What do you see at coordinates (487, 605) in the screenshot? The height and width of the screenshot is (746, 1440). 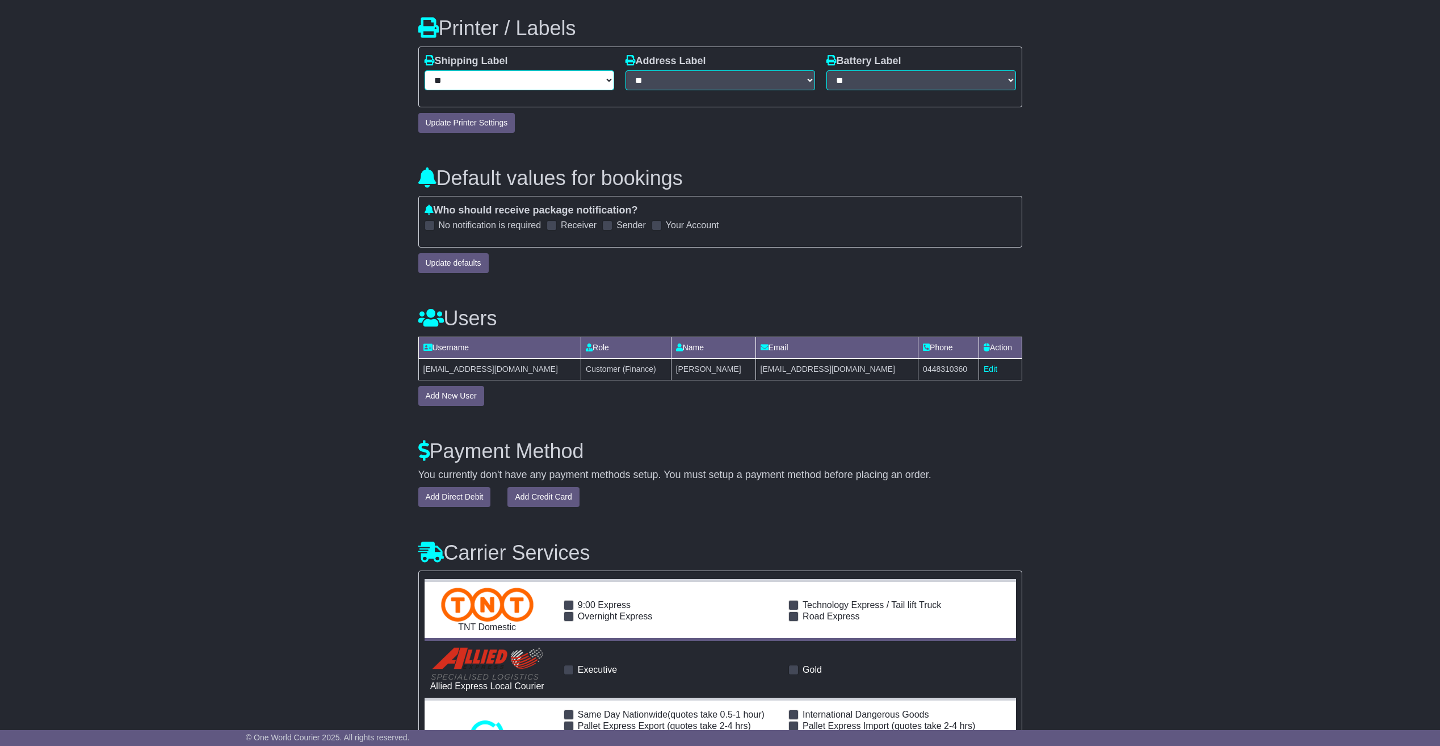 I see `img: TNT Domestic` at bounding box center [487, 605].